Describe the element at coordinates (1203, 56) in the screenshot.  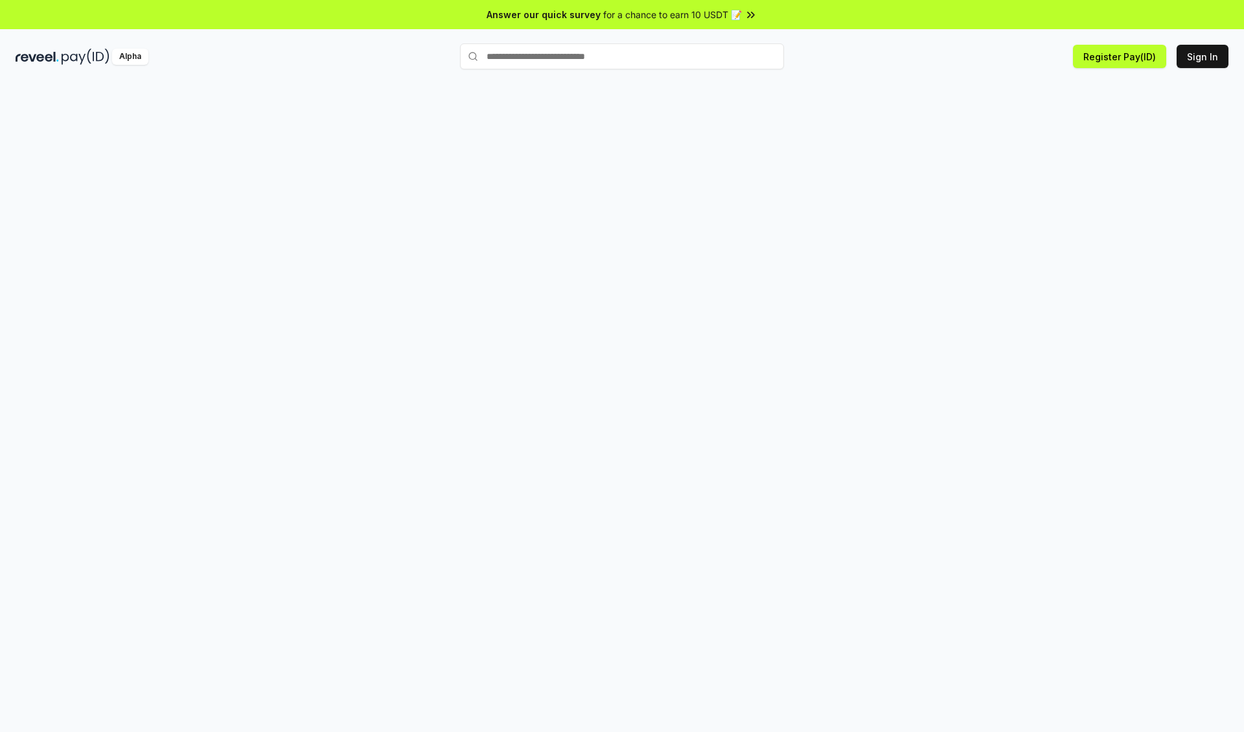
I see `button: Sign In` at that location.